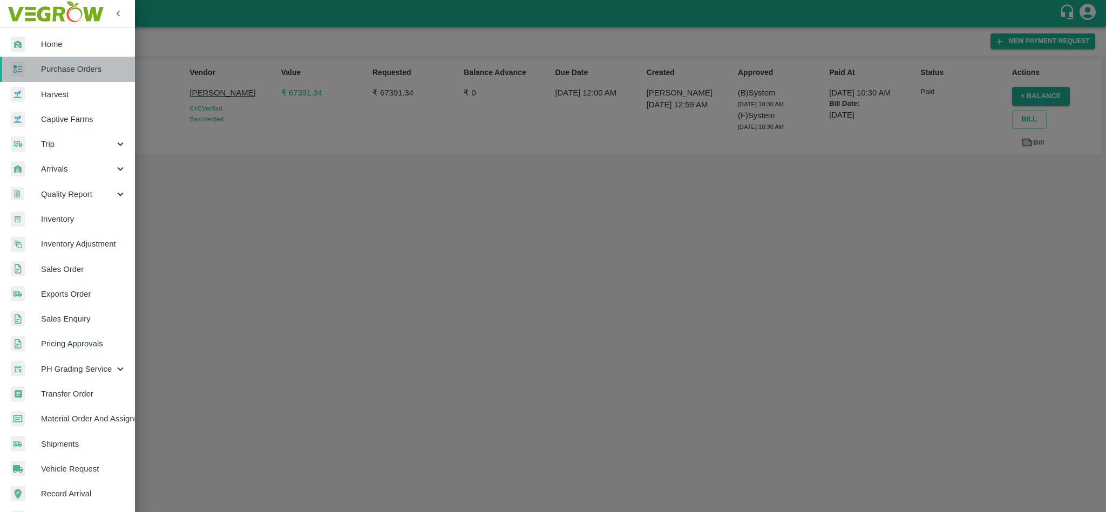  What do you see at coordinates (18, 419) in the screenshot?
I see `img: centralMaterial` at bounding box center [18, 419].